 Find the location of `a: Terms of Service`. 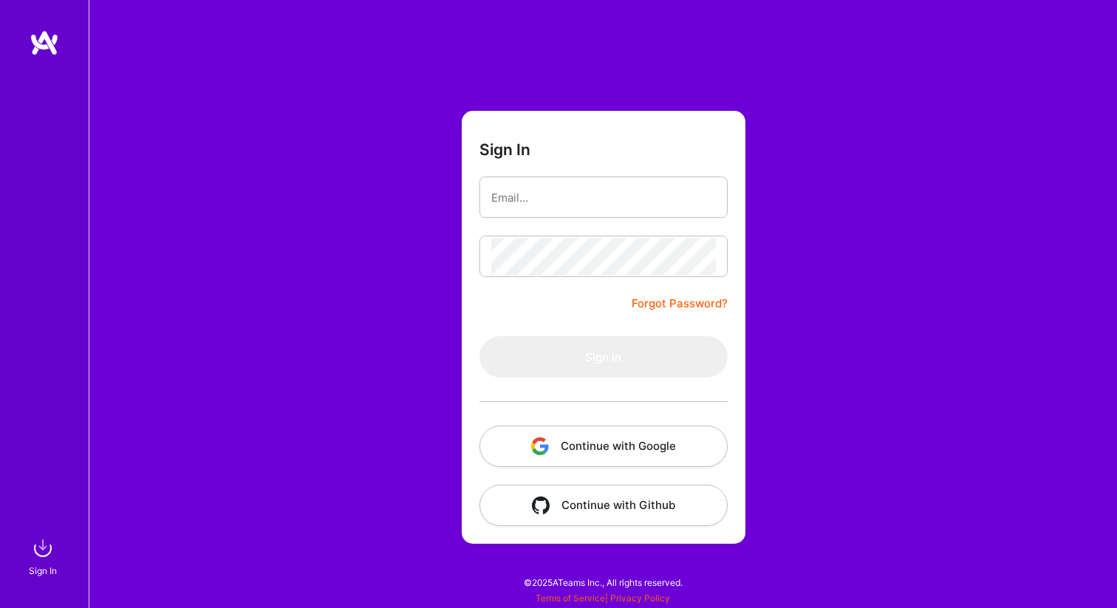

a: Terms of Service is located at coordinates (570, 598).